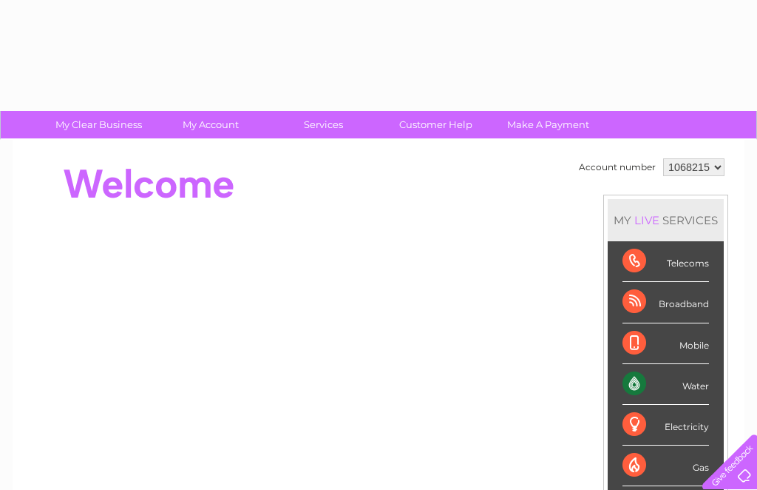 Image resolution: width=757 pixels, height=490 pixels. Describe the element at coordinates (666, 261) in the screenshot. I see `div: Telecoms` at that location.